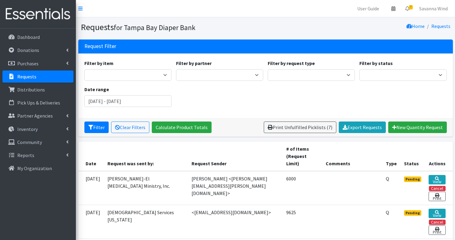 This screenshot has width=455, height=240. Describe the element at coordinates (27, 129) in the screenshot. I see `p: Inventory` at that location.